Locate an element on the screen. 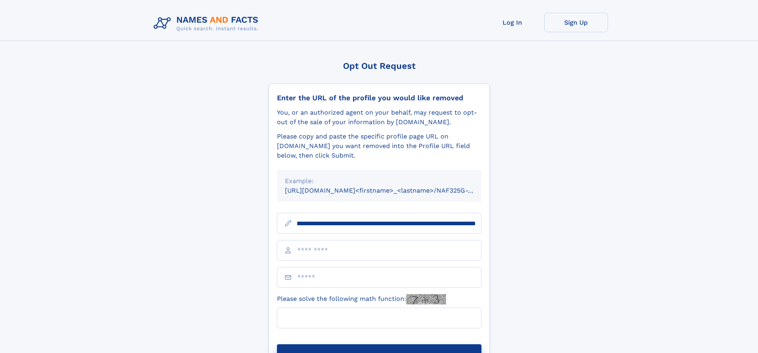 This screenshot has width=758, height=353. label: Please solve the following math function: is located at coordinates (361, 299).